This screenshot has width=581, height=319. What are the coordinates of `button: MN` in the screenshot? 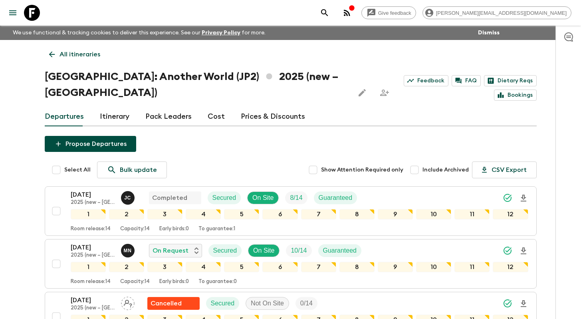 It's located at (129, 250).